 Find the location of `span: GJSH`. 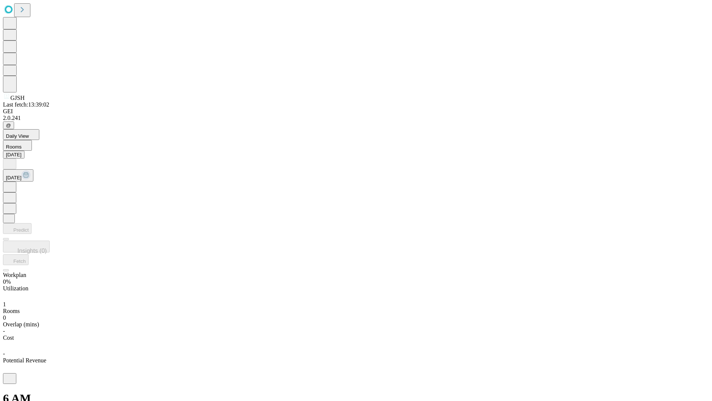

span: GJSH is located at coordinates (17, 98).